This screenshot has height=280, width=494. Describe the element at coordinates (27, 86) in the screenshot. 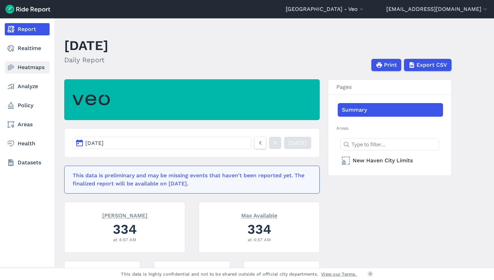

I see `a: Analyze` at that location.